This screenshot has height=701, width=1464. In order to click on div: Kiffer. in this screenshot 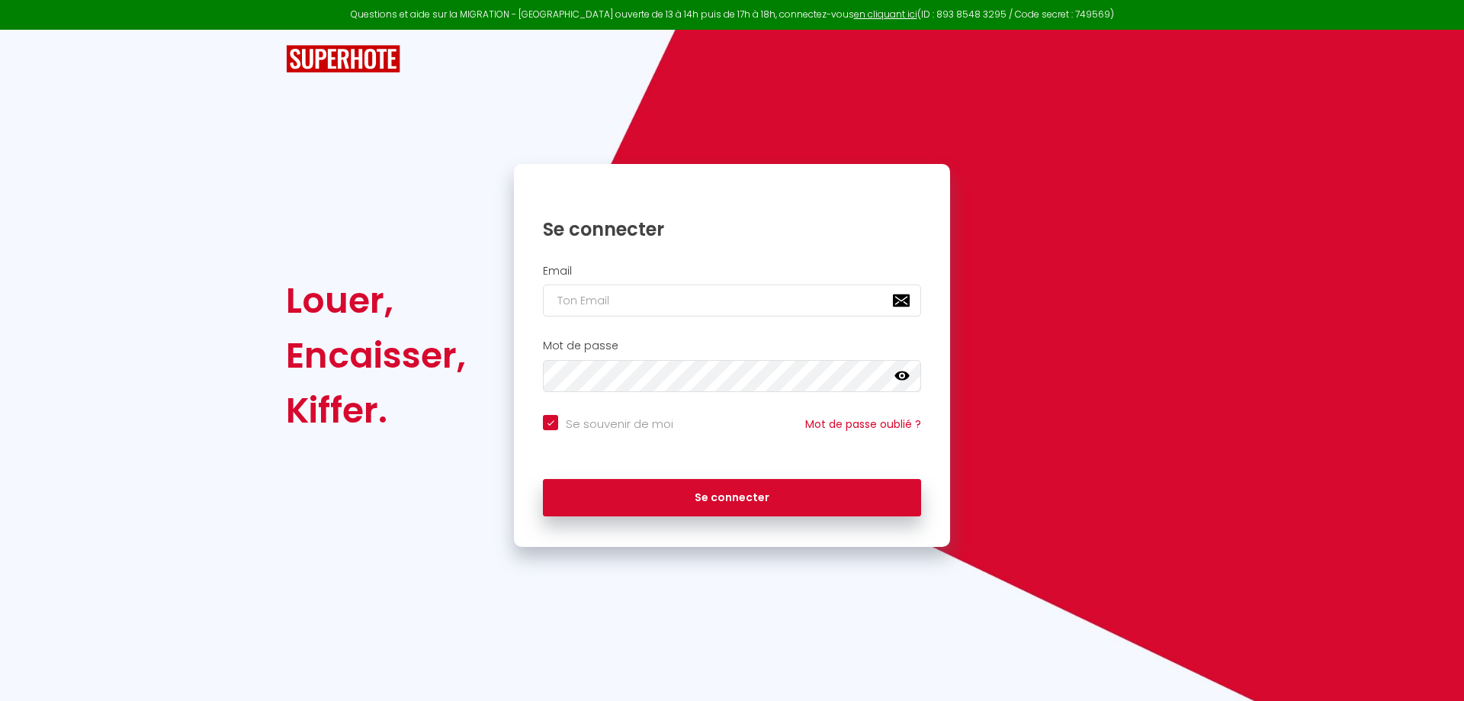, I will do `click(376, 410)`.